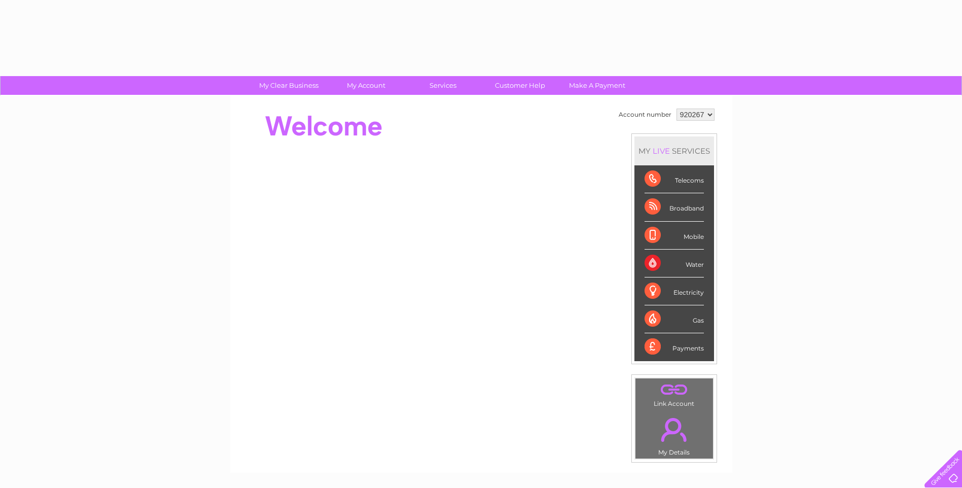 This screenshot has height=488, width=962. Describe the element at coordinates (289, 85) in the screenshot. I see `a: My Clear Business` at that location.